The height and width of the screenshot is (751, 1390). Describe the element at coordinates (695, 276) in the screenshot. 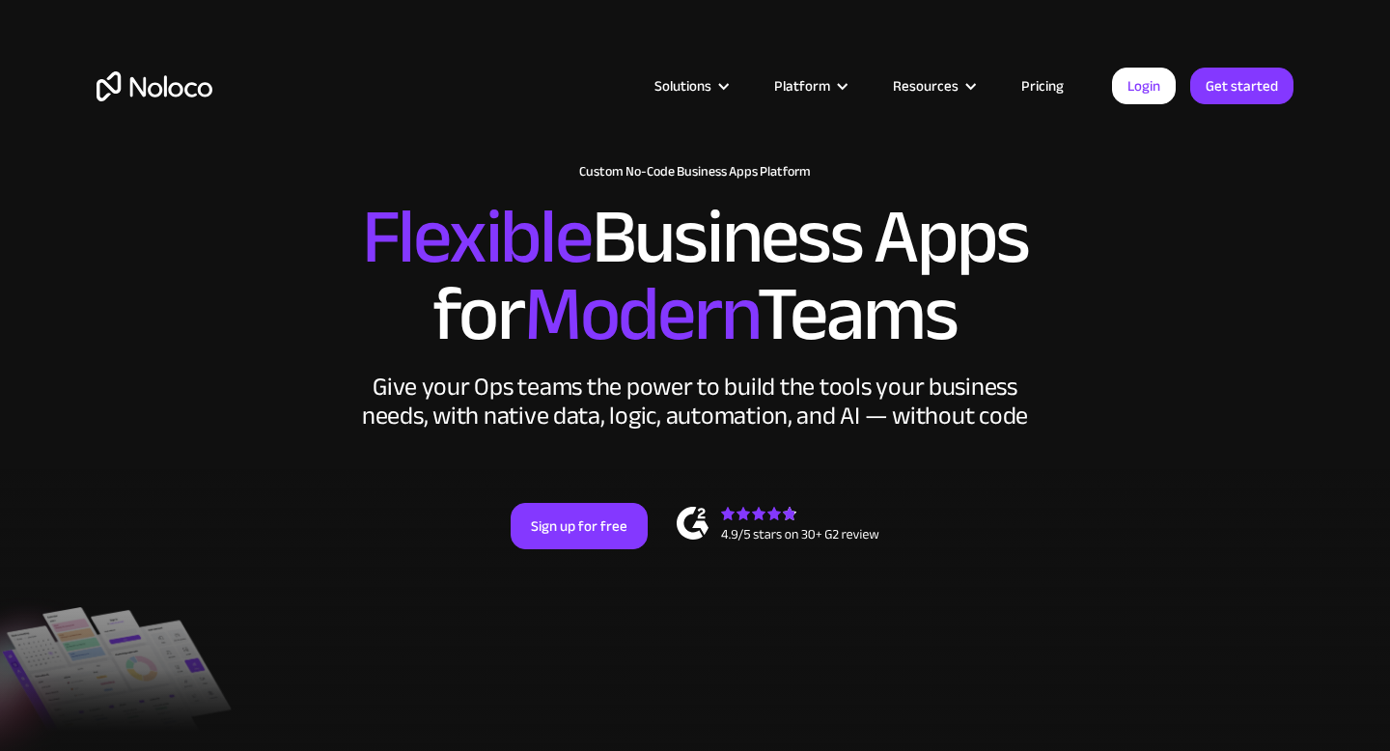

I see `h2: Business Apps for Teams` at that location.